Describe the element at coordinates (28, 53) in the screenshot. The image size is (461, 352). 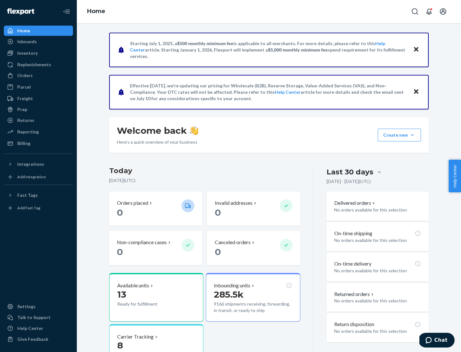
I see `div: Inventory` at that location.